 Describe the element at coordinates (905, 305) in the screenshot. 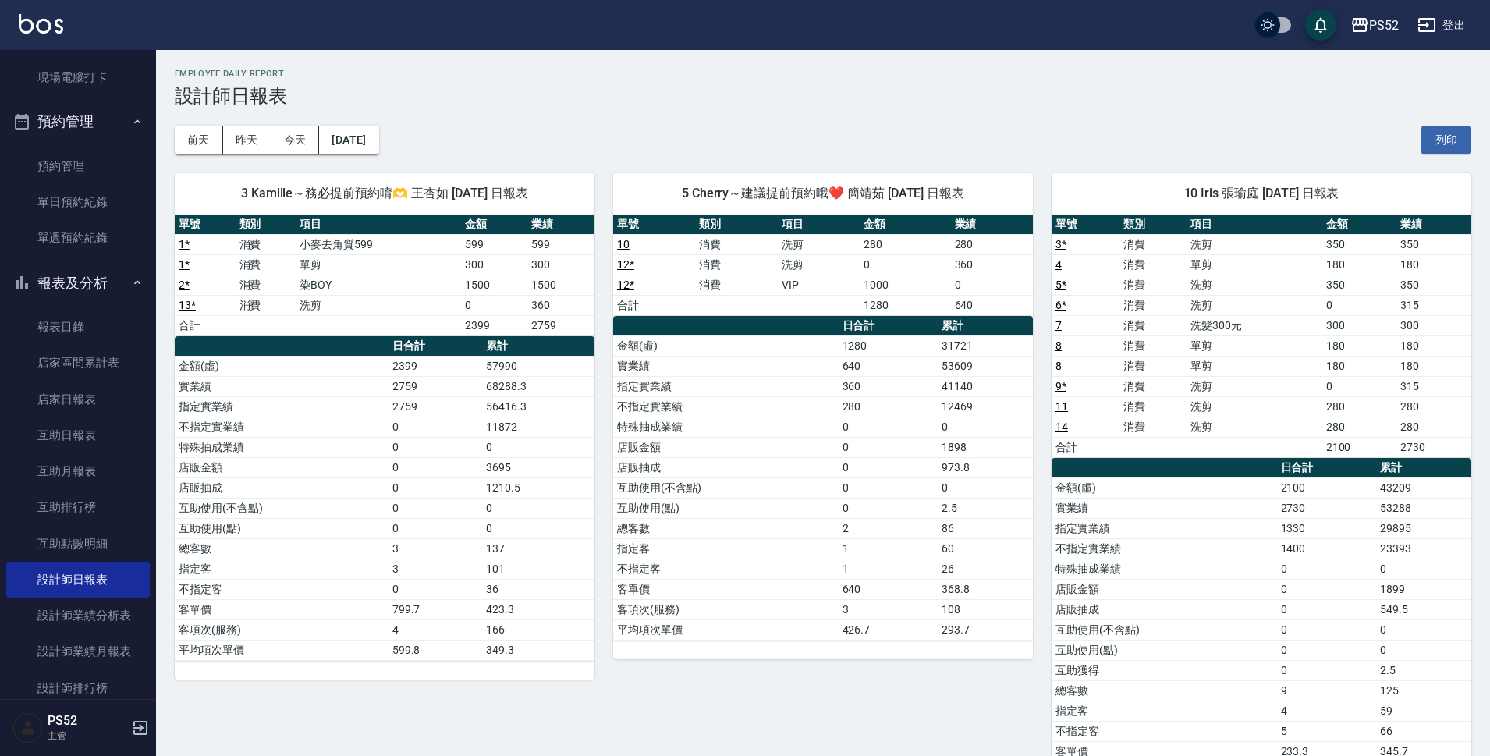

I see `td: 1280` at that location.